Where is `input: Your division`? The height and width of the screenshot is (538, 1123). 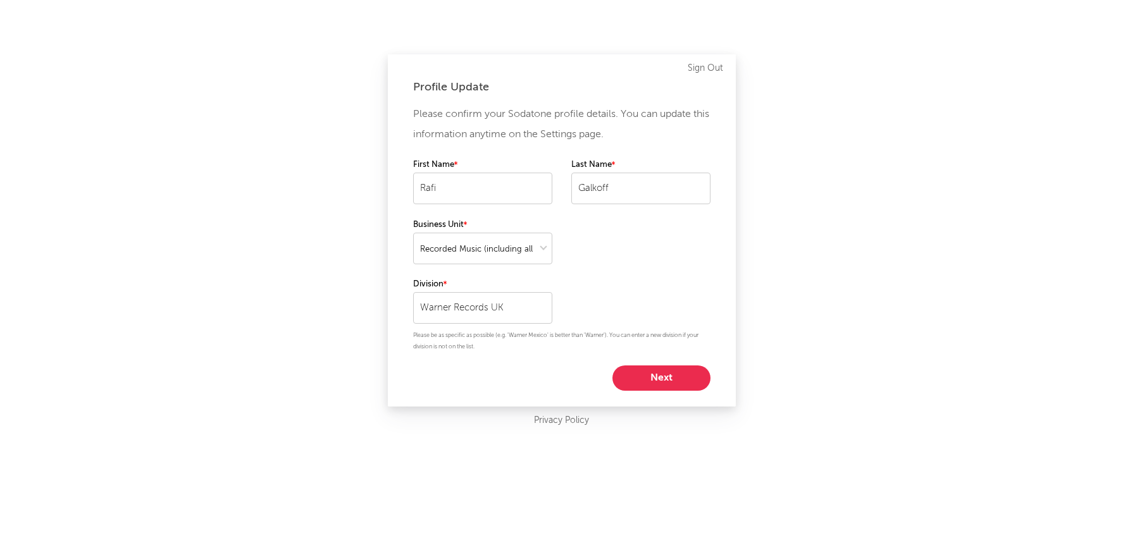 input: Your division is located at coordinates (483, 308).